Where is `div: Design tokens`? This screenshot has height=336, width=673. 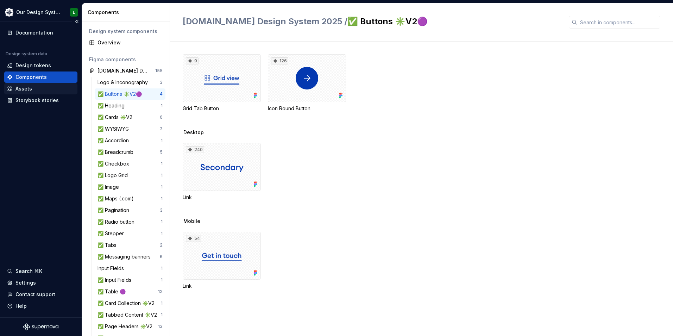 div: Design tokens is located at coordinates (33, 65).